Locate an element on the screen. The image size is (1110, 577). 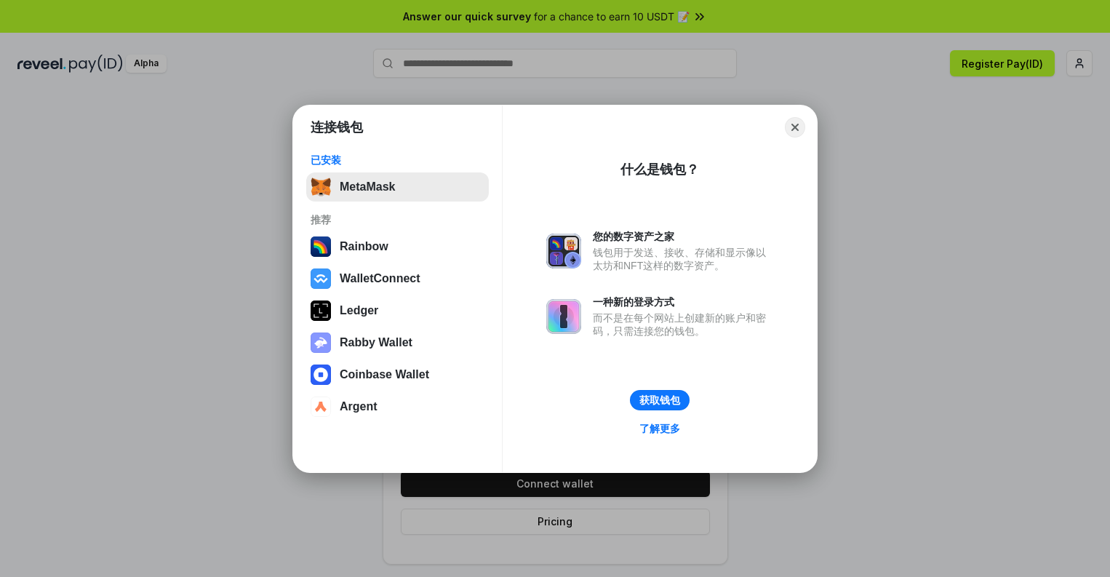
button: 获取钱包 is located at coordinates (660, 400).